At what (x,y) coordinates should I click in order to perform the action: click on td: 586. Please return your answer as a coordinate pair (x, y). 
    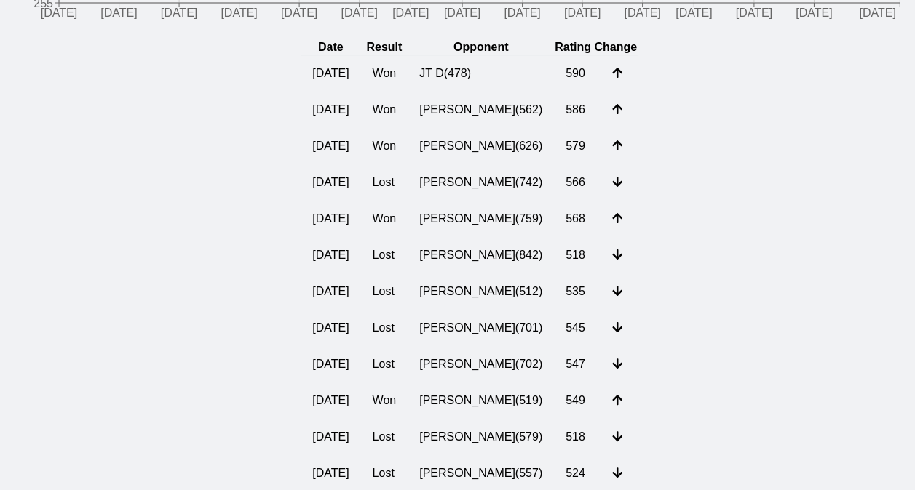
    Looking at the image, I should click on (577, 110).